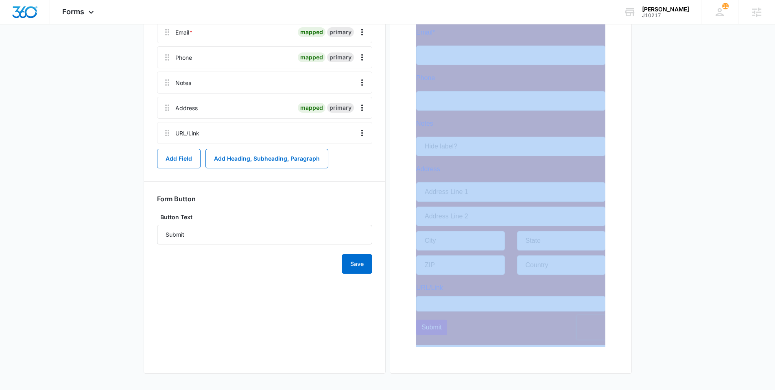 The height and width of the screenshot is (390, 775). What do you see at coordinates (183, 83) in the screenshot?
I see `div: Notes` at bounding box center [183, 83].